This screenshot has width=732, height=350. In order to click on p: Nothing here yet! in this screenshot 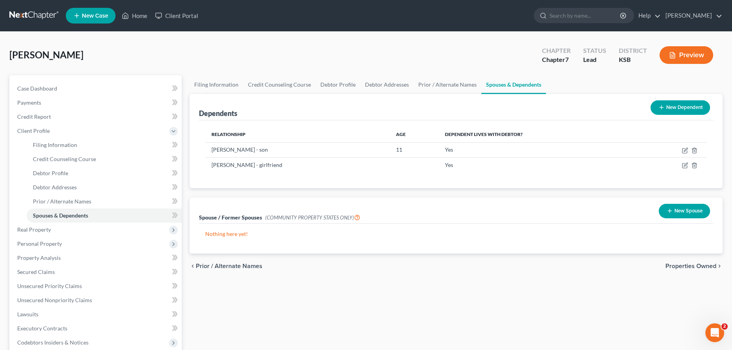, I will do `click(456, 234)`.